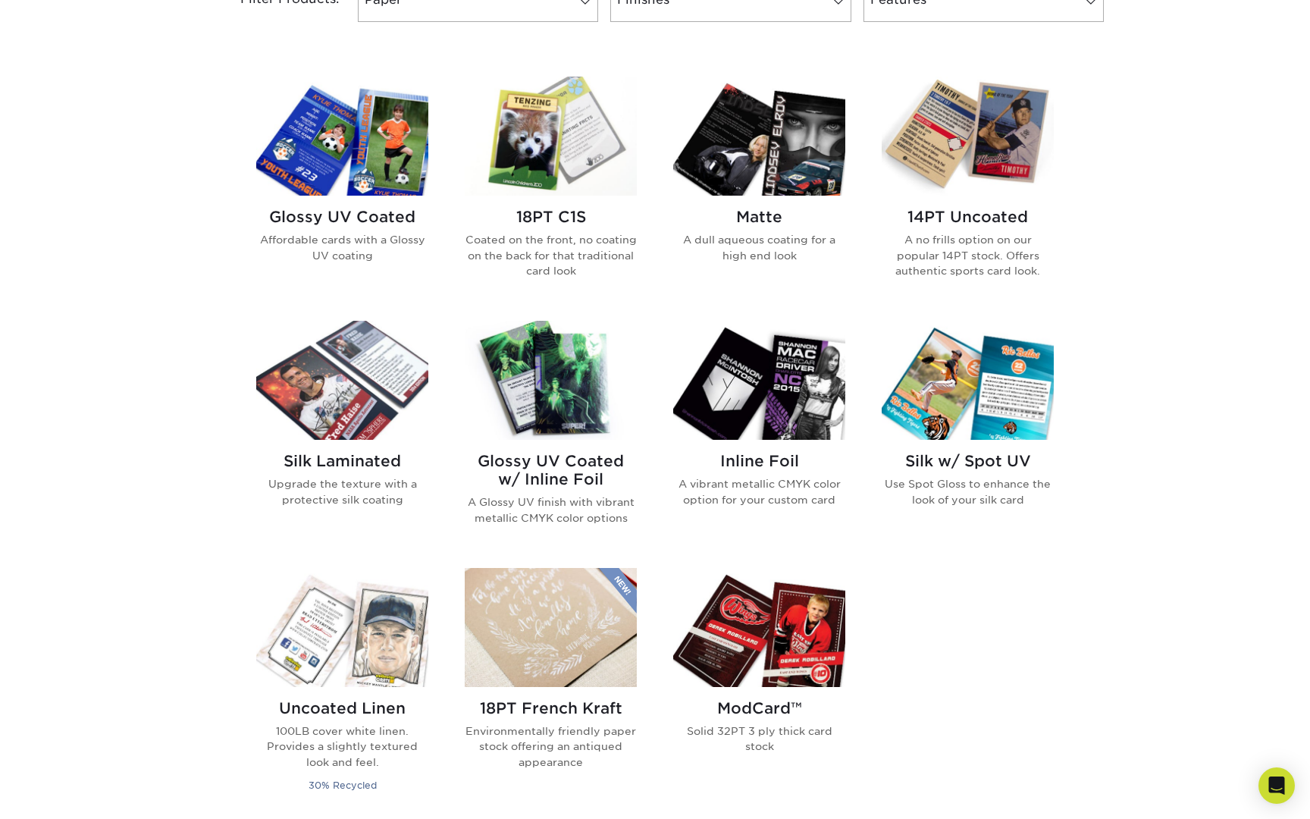  What do you see at coordinates (967, 217) in the screenshot?
I see `h2: 14PT Uncoated` at bounding box center [967, 217].